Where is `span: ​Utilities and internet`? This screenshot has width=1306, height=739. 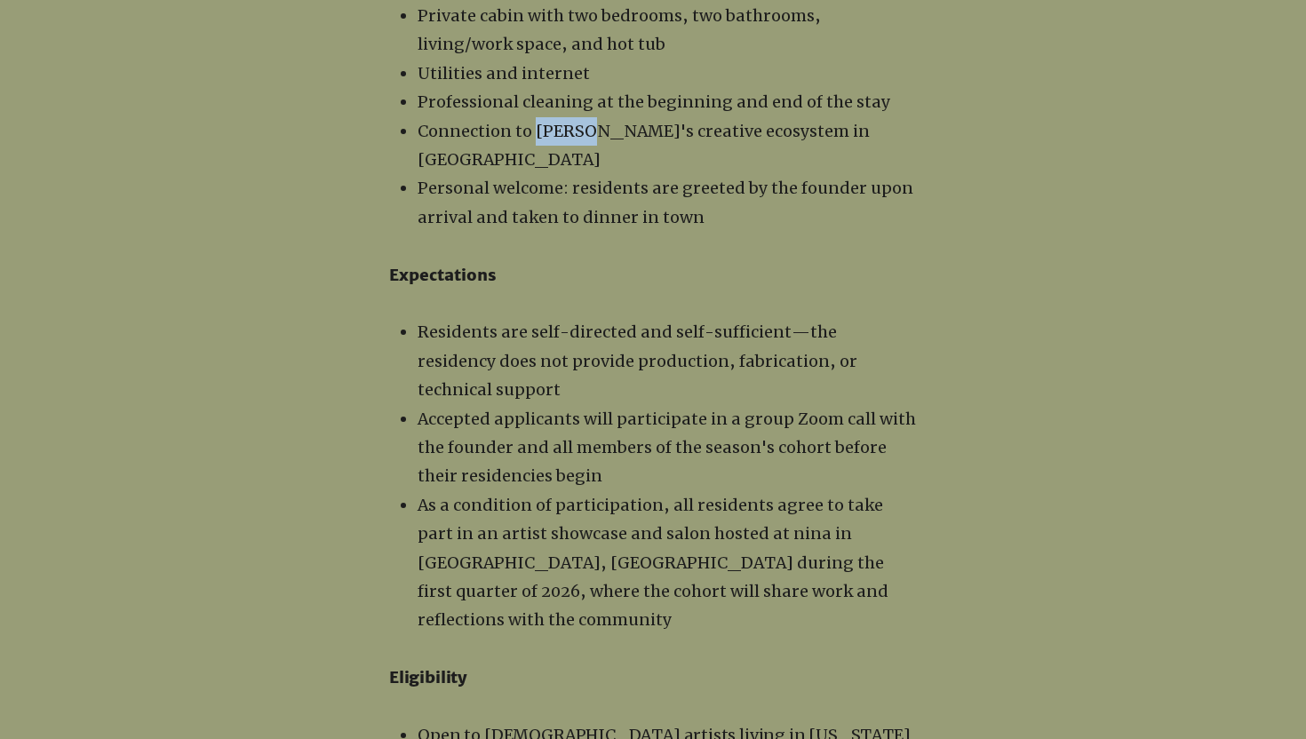 span: ​Utilities and internet is located at coordinates (504, 73).